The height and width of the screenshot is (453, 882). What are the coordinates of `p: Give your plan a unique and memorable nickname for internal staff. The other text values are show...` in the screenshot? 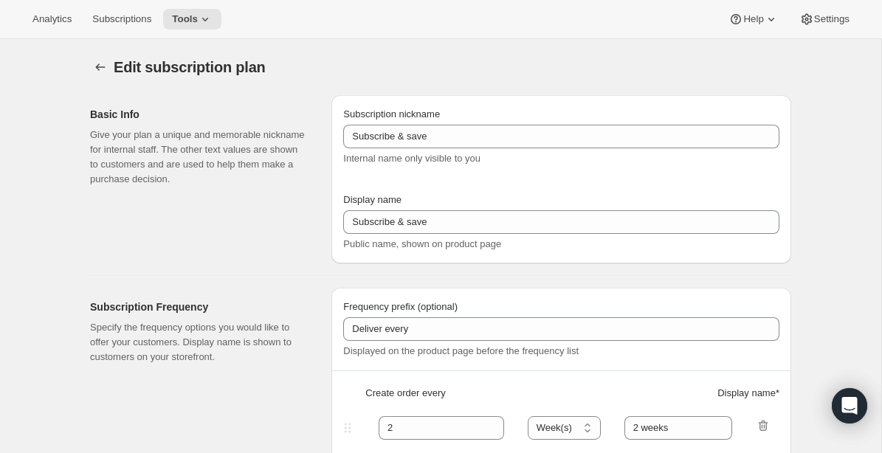 It's located at (198, 157).